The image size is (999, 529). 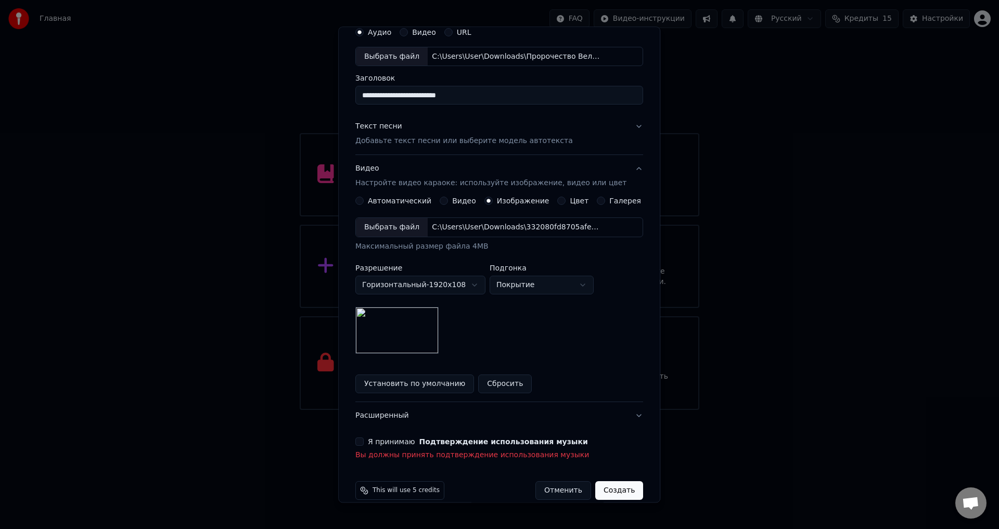 I want to click on label: Цвет, so click(x=579, y=201).